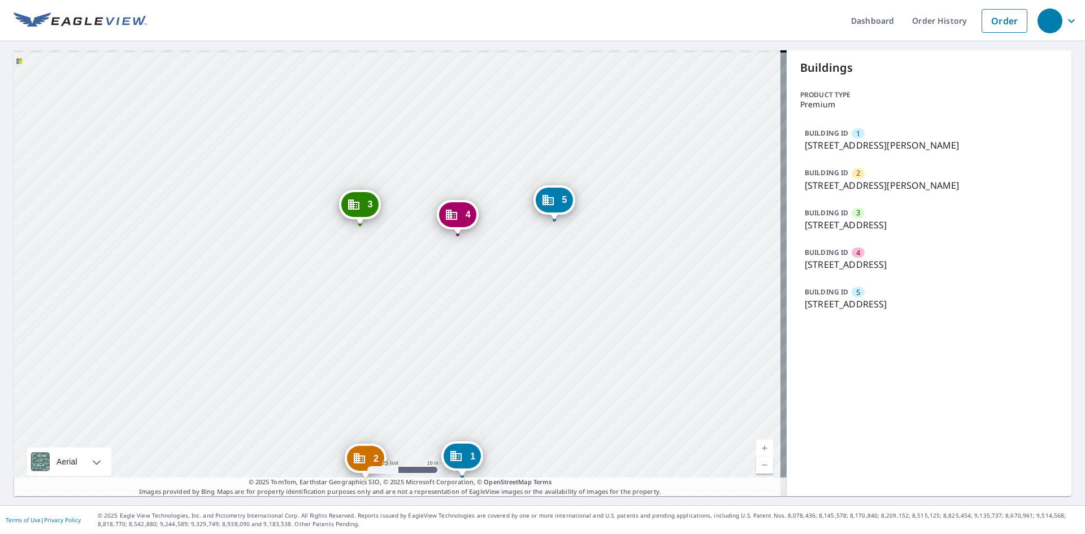 The height and width of the screenshot is (534, 1085). I want to click on div: Dropped pin, building 1, Commercial property, 1103 Ramona St Anchorage, AK 99515, so click(462, 459).